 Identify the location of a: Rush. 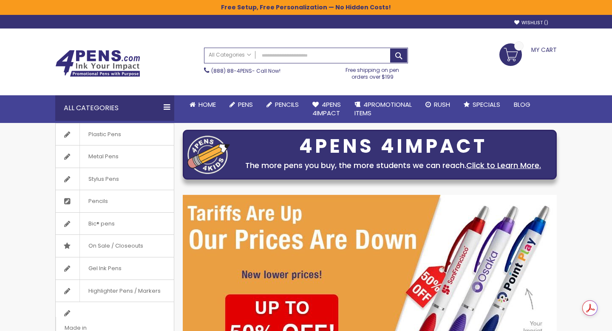
(438, 105).